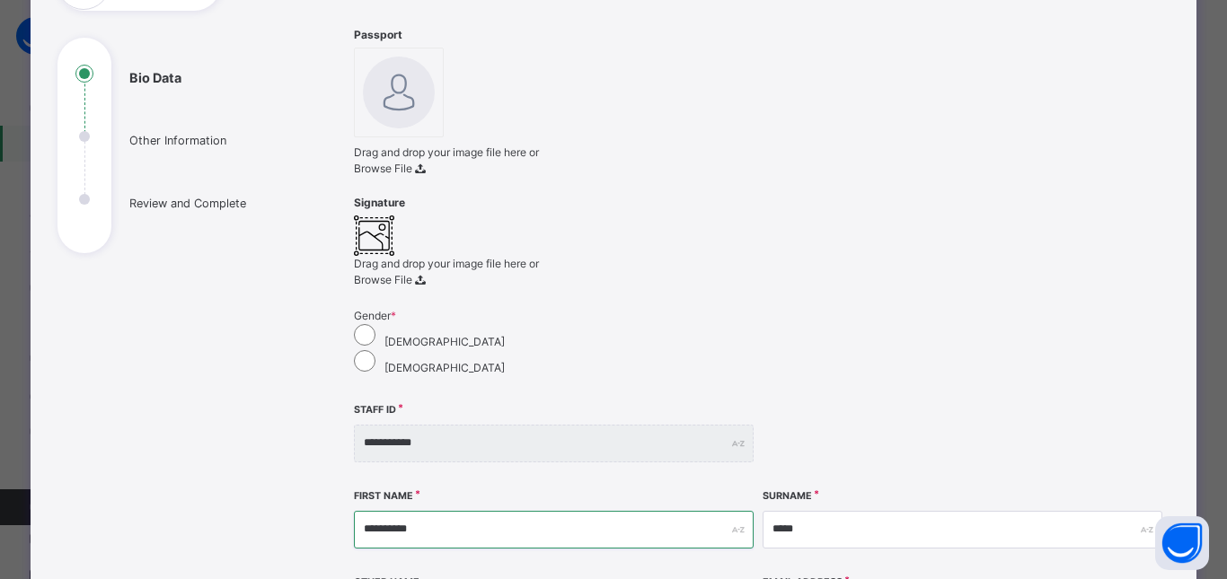 The width and height of the screenshot is (1227, 579). What do you see at coordinates (787, 497) in the screenshot?
I see `label: Surname` at bounding box center [787, 497].